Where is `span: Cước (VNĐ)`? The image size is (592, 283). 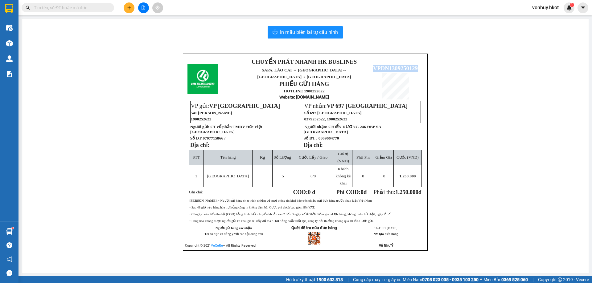
span: Cước (VNĐ) is located at coordinates (407, 157).